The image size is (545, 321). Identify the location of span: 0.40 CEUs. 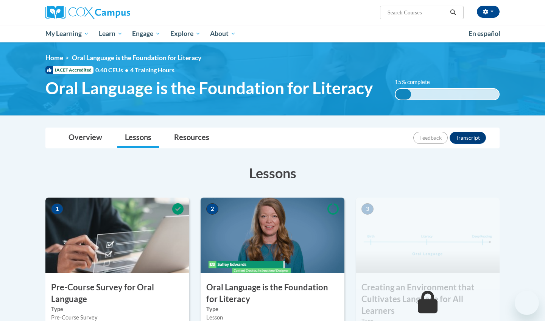
(113, 70).